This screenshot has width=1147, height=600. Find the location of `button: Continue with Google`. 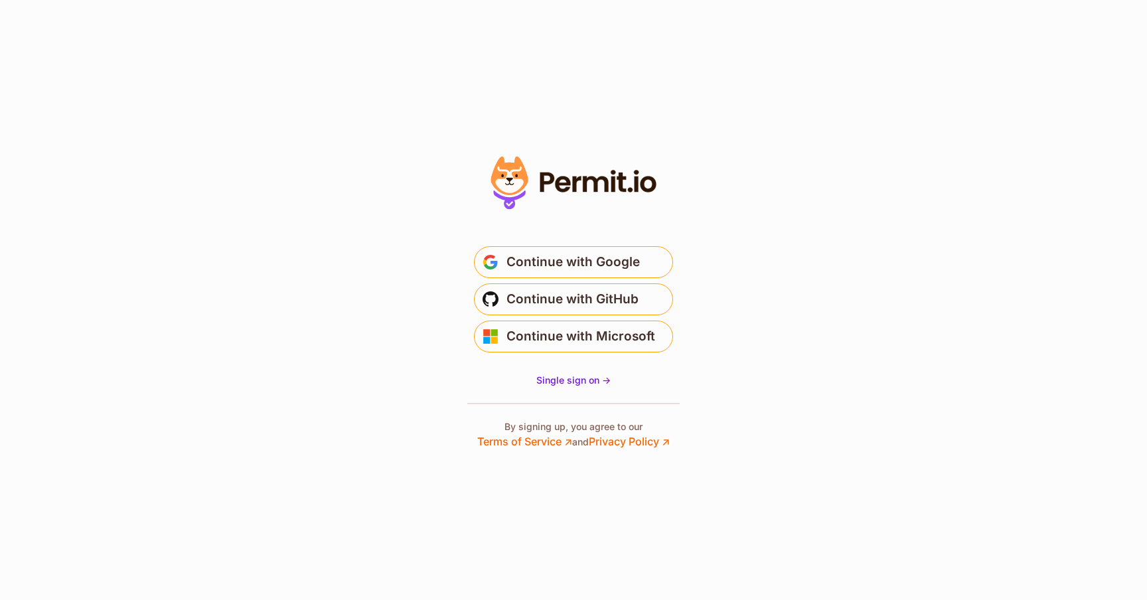

button: Continue with Google is located at coordinates (574, 262).